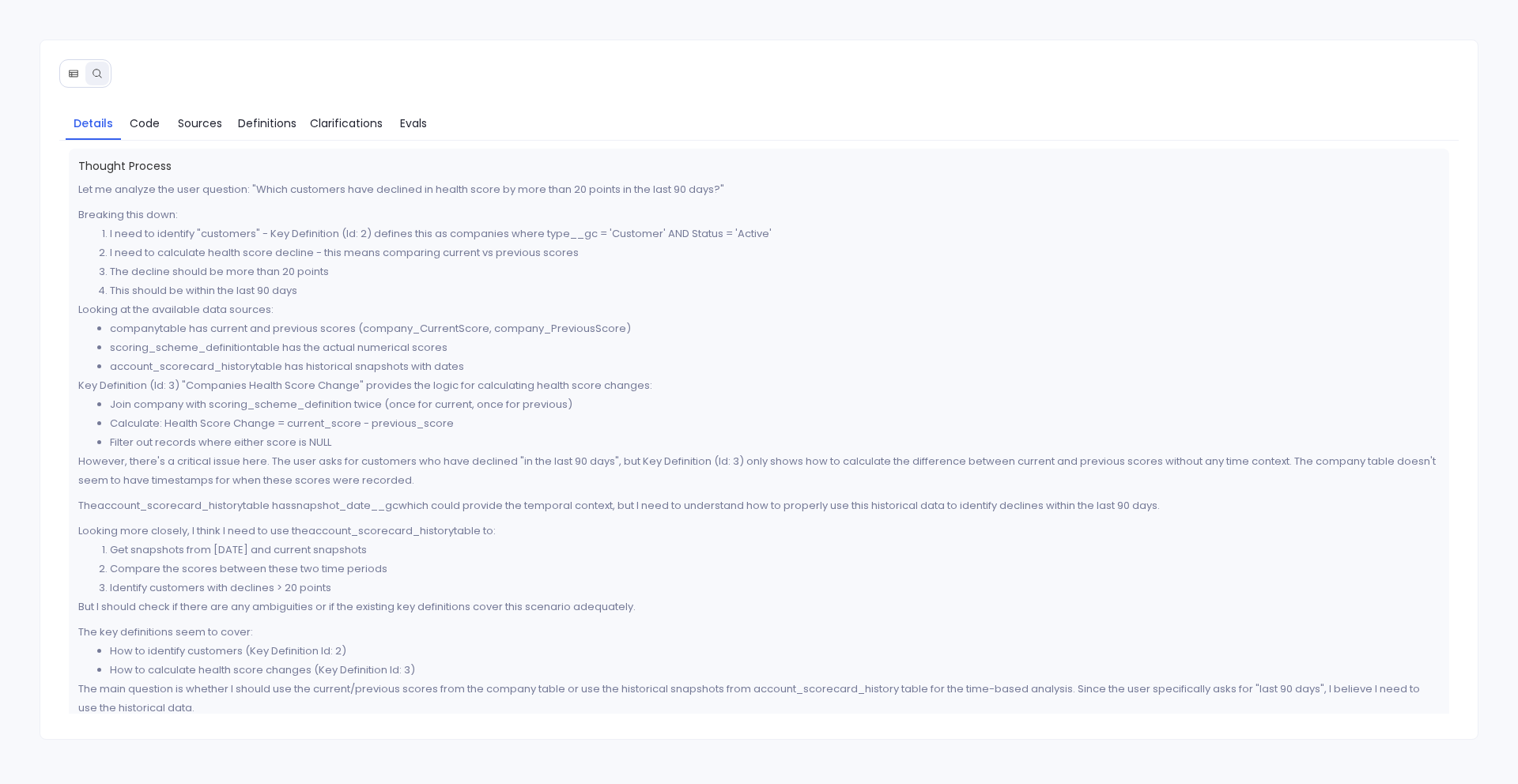  I want to click on li: Filter out records where either score is NULL, so click(775, 442).